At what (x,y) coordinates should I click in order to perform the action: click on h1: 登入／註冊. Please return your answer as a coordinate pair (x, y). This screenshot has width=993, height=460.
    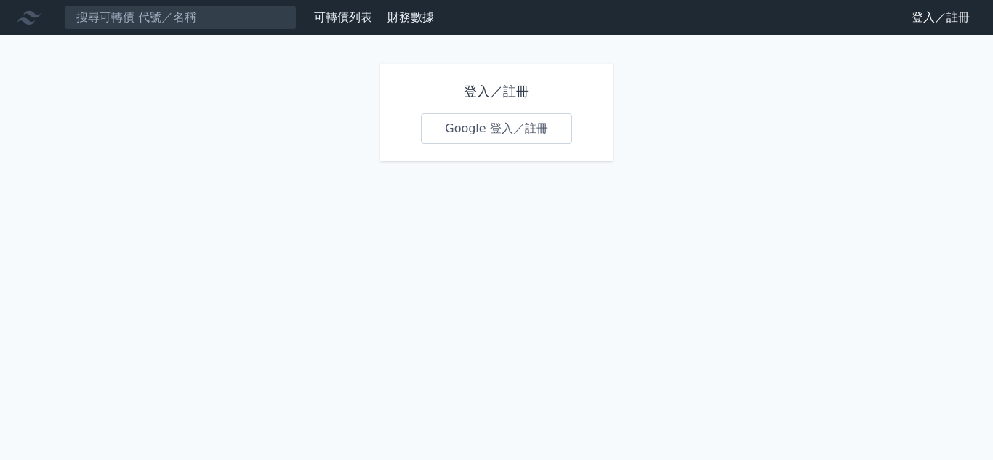
    Looking at the image, I should click on (496, 92).